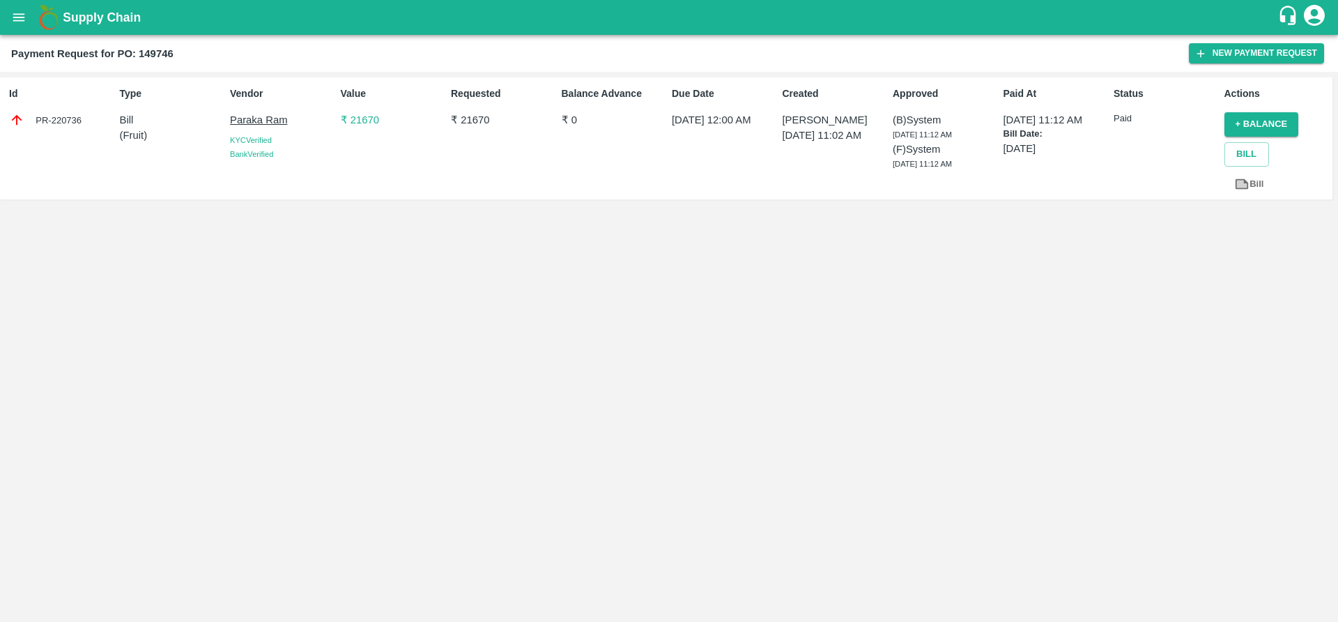 This screenshot has width=1338, height=622. What do you see at coordinates (393, 93) in the screenshot?
I see `p: Value` at bounding box center [393, 93].